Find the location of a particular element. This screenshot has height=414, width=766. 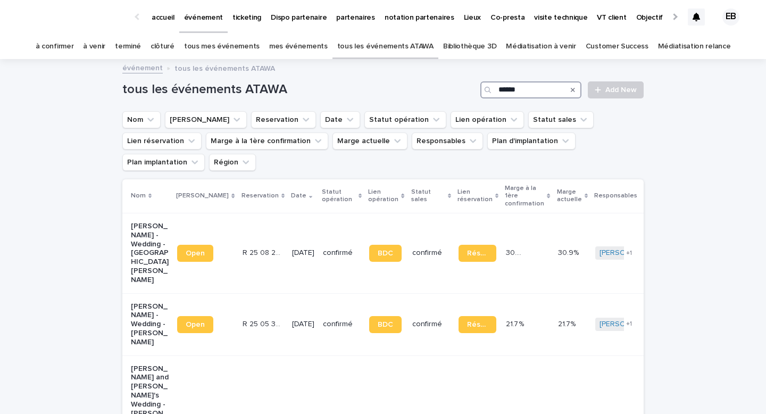

button: Plan implantation is located at coordinates (163, 162).